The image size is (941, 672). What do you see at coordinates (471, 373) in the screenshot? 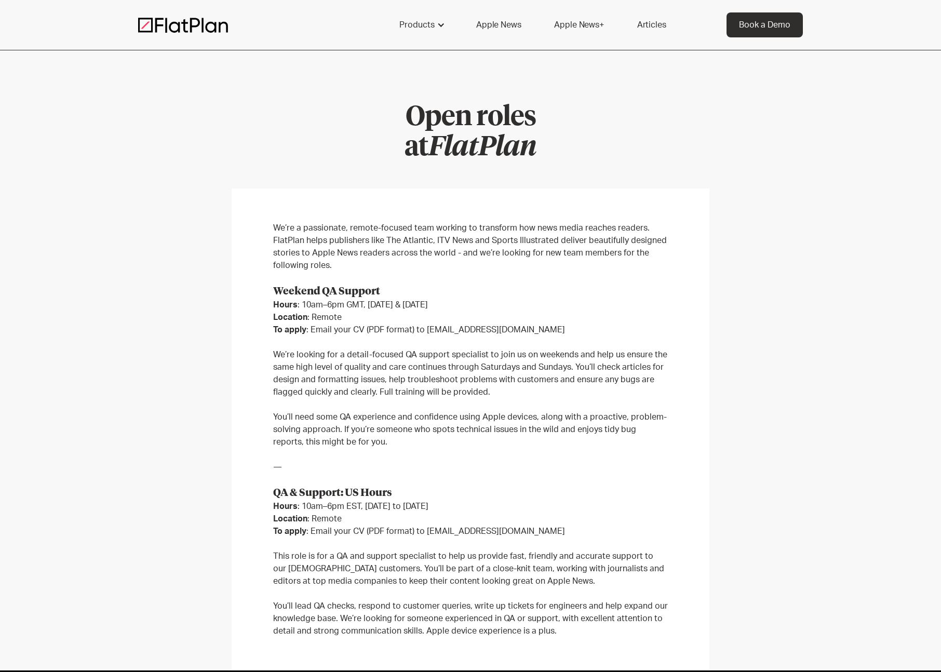
I see `p: We’re looking for a detail-focused QA support specialist to join us on weekends and help us ensur...` at bounding box center [471, 373].